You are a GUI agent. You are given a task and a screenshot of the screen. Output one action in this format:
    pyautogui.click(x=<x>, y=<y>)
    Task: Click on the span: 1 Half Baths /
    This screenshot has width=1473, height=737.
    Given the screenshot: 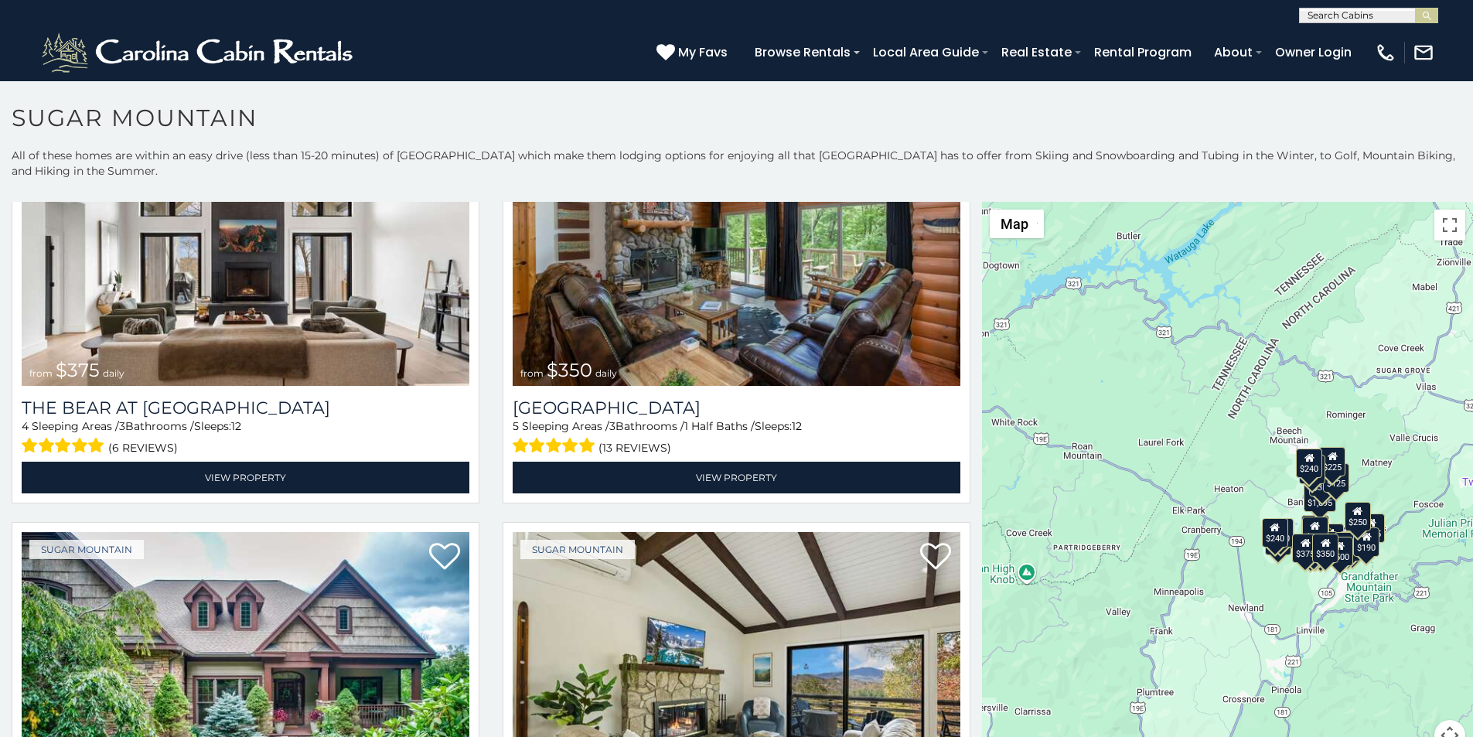 What is the action you would take?
    pyautogui.click(x=719, y=426)
    